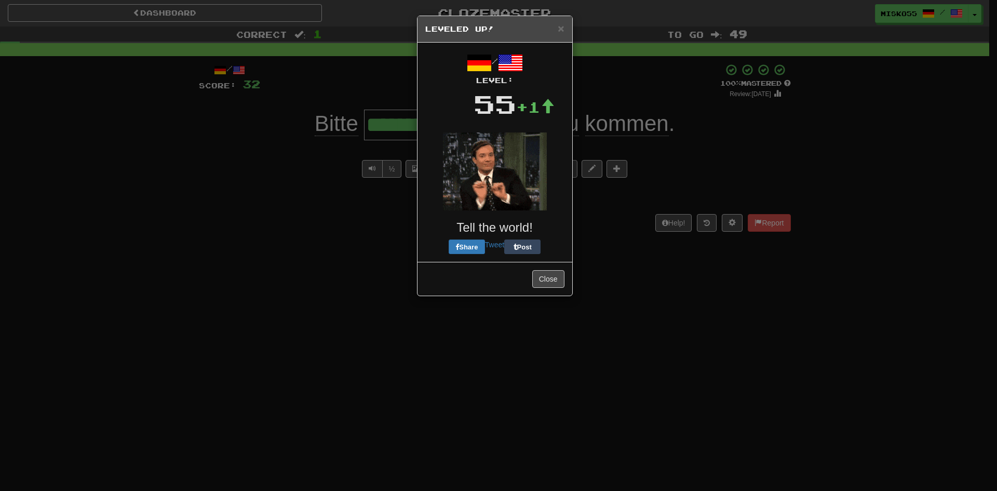 Image resolution: width=997 pixels, height=491 pixels. What do you see at coordinates (495, 29) in the screenshot?
I see `h5: Leveled Up!` at bounding box center [495, 29].